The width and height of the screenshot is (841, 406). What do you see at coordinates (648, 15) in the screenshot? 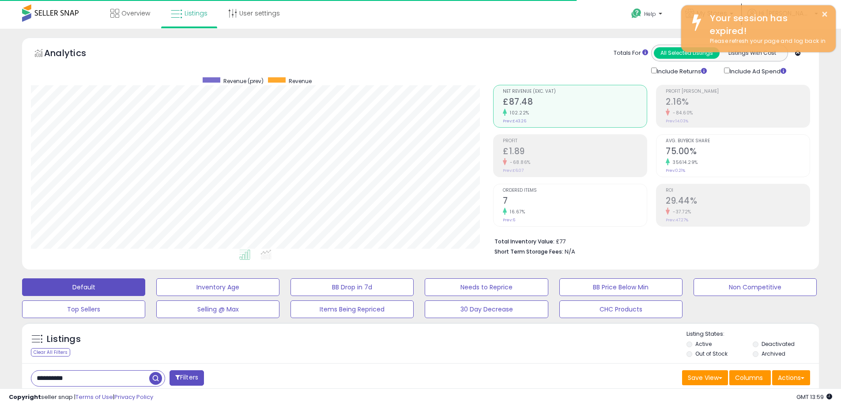
I see `a: Help` at bounding box center [648, 15].